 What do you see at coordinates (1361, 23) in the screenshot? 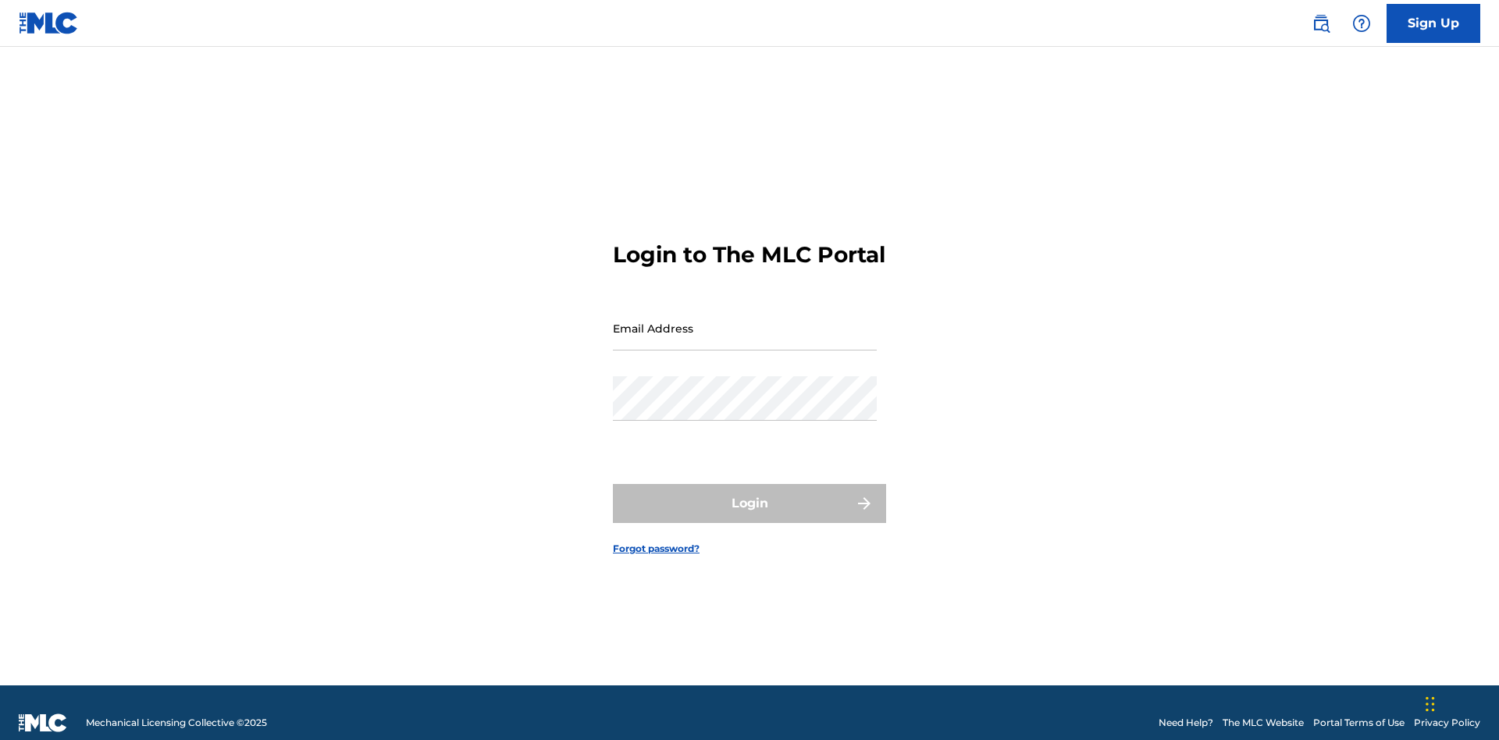
I see `div: Help` at bounding box center [1361, 23].